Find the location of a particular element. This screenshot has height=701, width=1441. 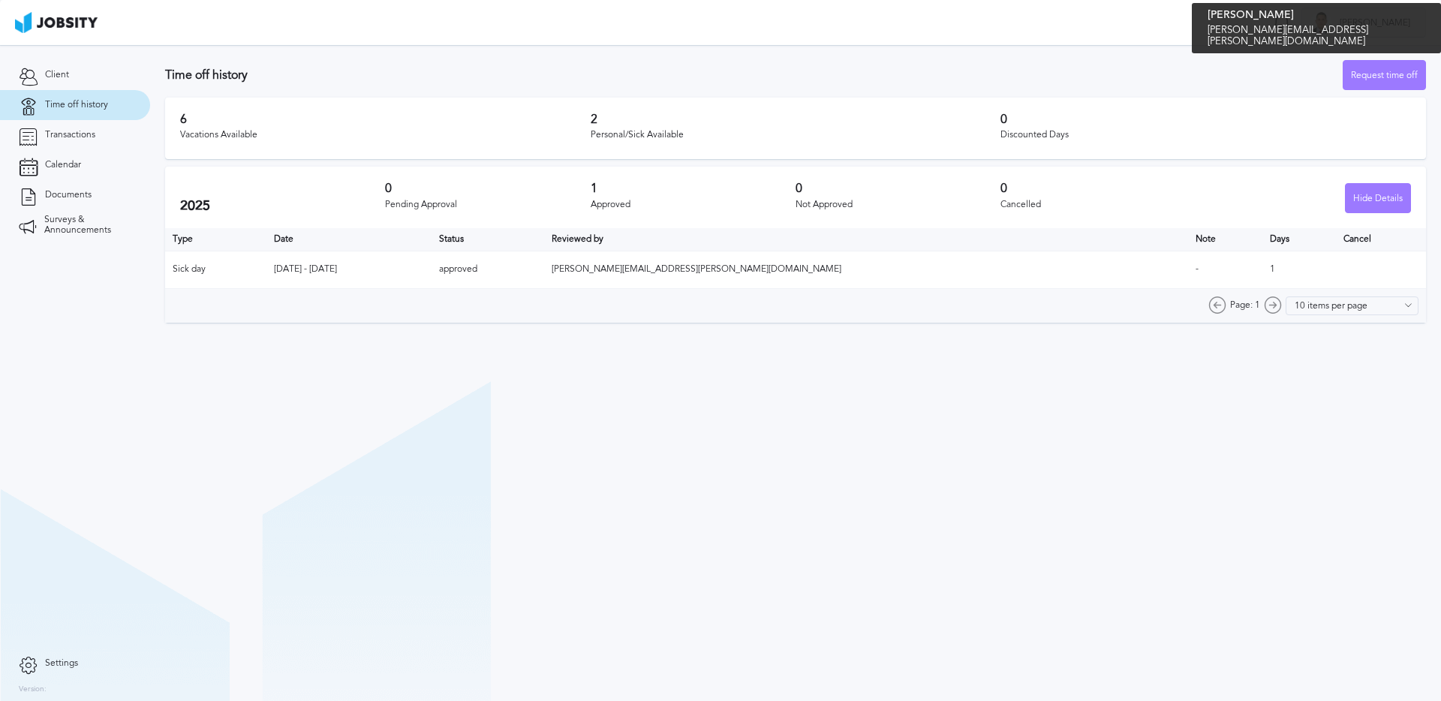

button: Request time off is located at coordinates (1384, 75).